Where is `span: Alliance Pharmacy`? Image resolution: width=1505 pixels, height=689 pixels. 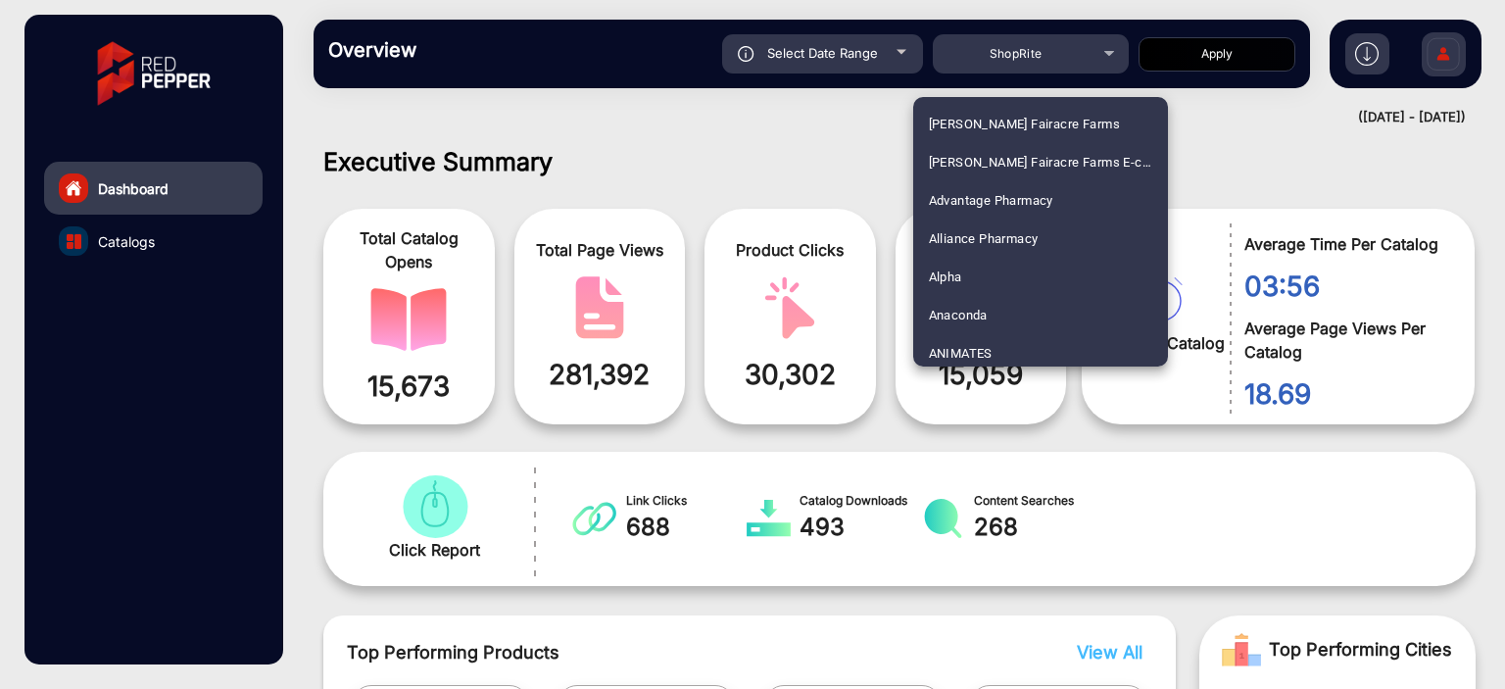 span: Alliance Pharmacy is located at coordinates (984, 238).